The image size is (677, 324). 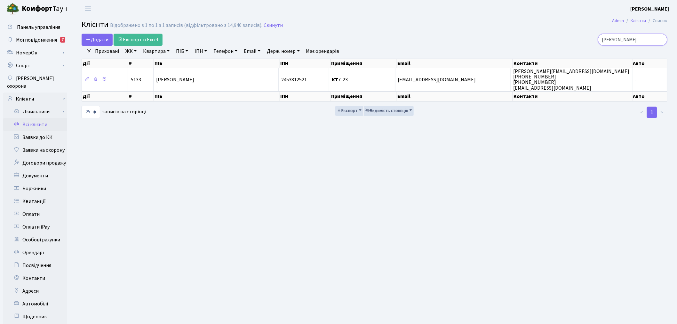 What do you see at coordinates (107, 51) in the screenshot?
I see `a: Приховані` at bounding box center [107, 51].